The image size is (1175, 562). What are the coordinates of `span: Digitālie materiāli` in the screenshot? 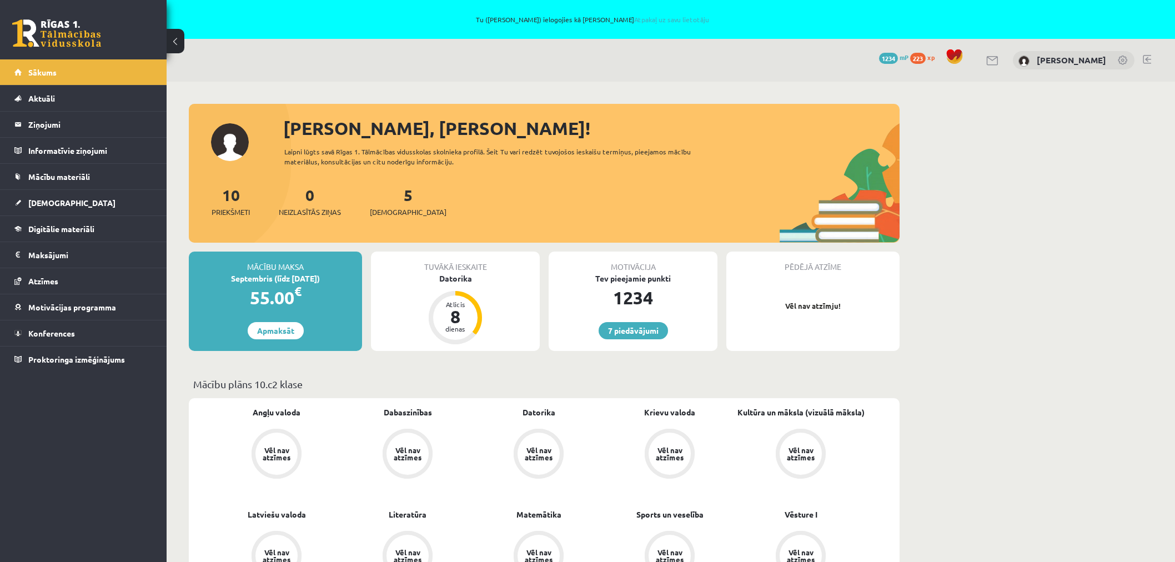 It's located at (61, 229).